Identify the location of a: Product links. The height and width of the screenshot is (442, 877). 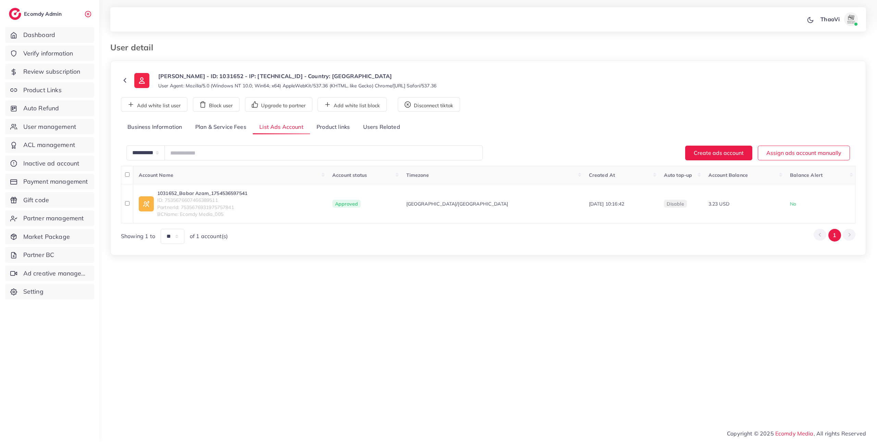
(333, 127).